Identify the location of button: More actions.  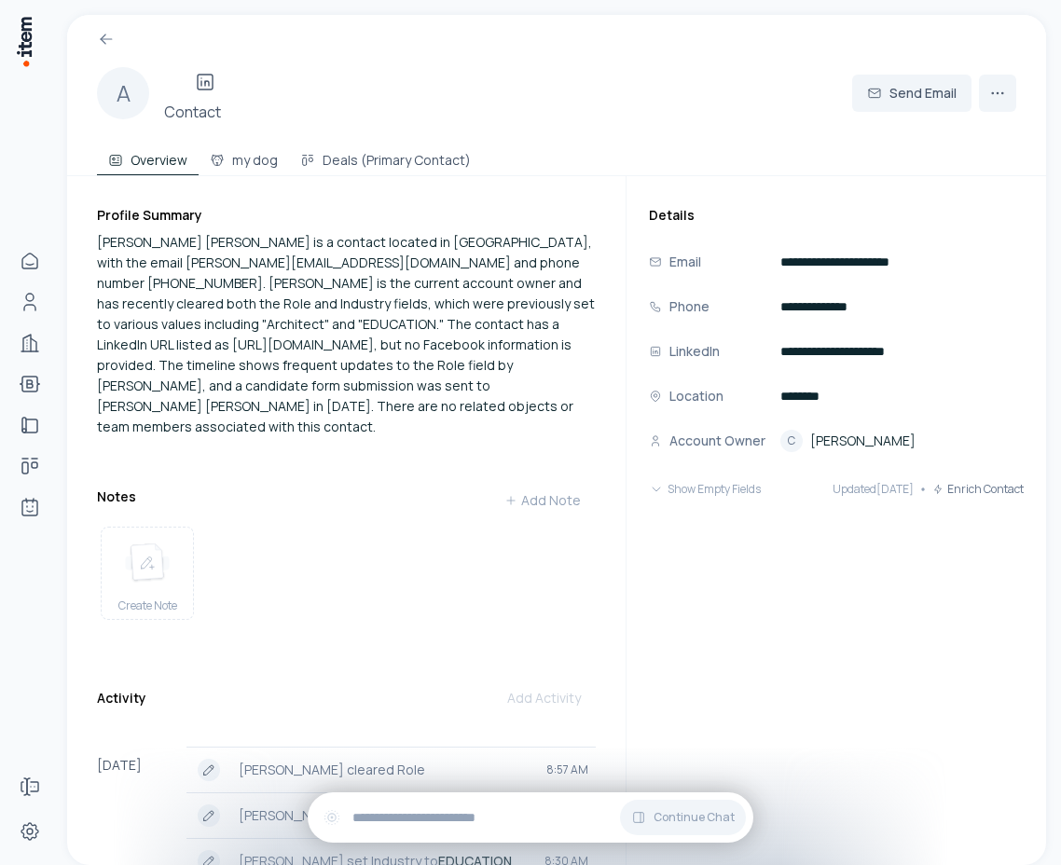
(997, 93).